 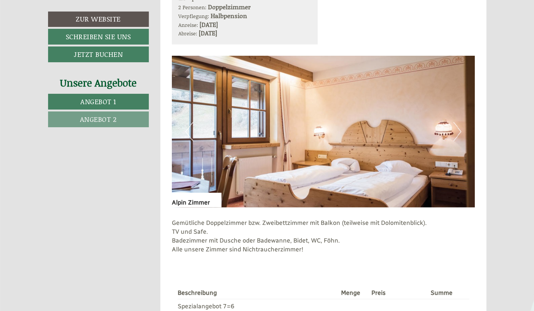 I want to click on button: Next, so click(x=457, y=131).